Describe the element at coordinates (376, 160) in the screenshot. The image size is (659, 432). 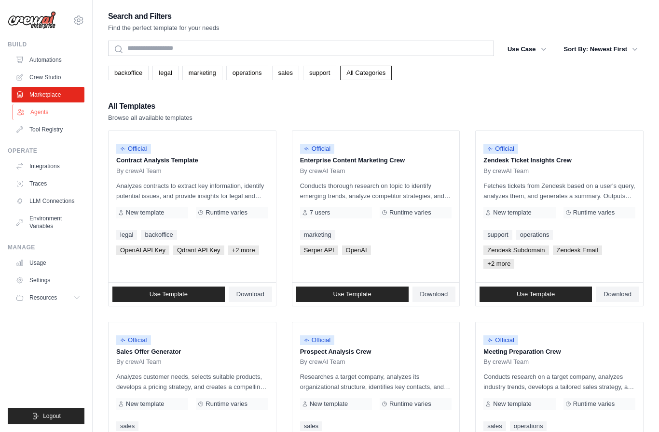
I see `p: Enterprise Content Marketing Crew` at that location.